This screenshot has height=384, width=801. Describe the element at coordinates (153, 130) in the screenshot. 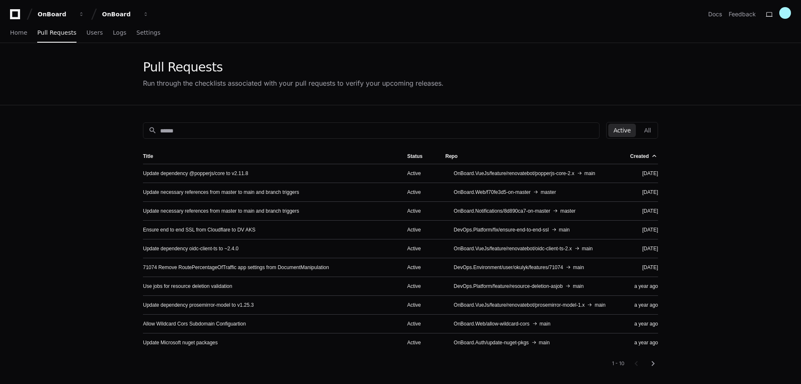

I see `mat-icon: search` at that location.